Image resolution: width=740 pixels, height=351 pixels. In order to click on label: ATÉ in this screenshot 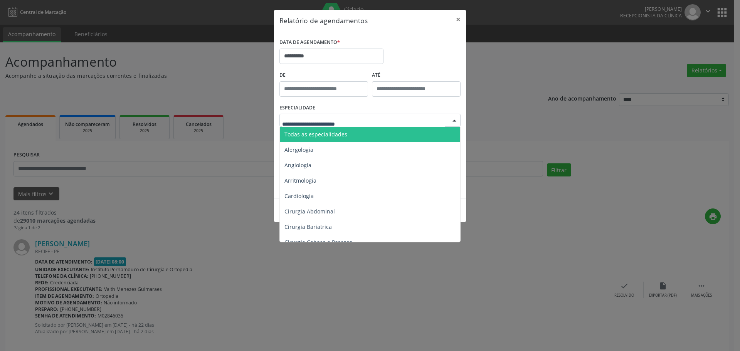, I will do `click(417, 75)`.